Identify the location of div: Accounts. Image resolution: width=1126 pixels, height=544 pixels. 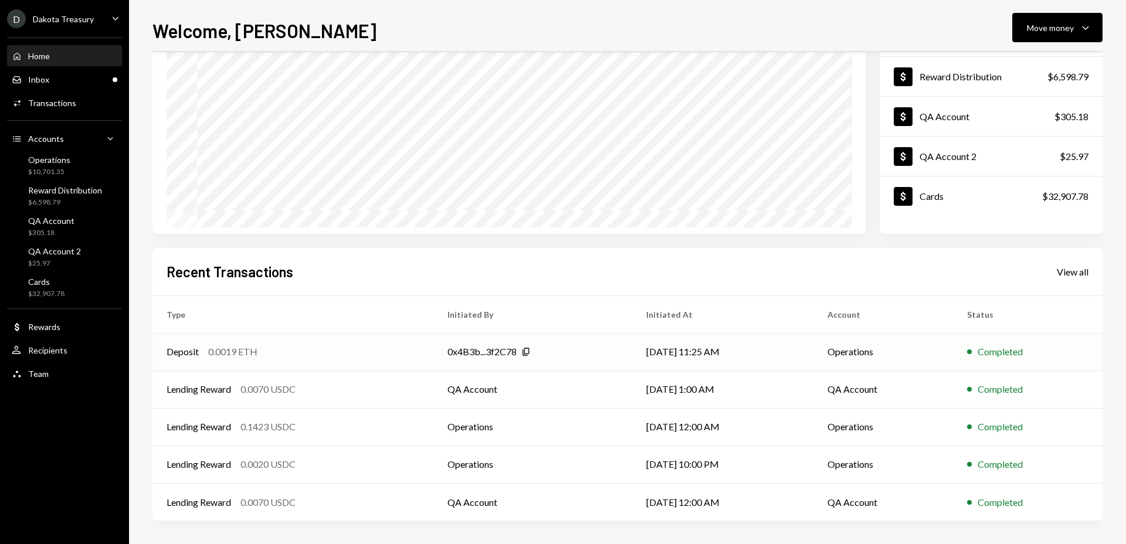
(46, 138).